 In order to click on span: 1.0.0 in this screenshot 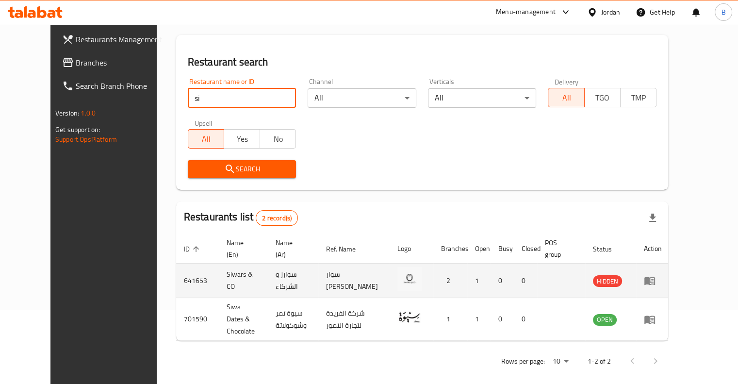, I will do `click(88, 113)`.